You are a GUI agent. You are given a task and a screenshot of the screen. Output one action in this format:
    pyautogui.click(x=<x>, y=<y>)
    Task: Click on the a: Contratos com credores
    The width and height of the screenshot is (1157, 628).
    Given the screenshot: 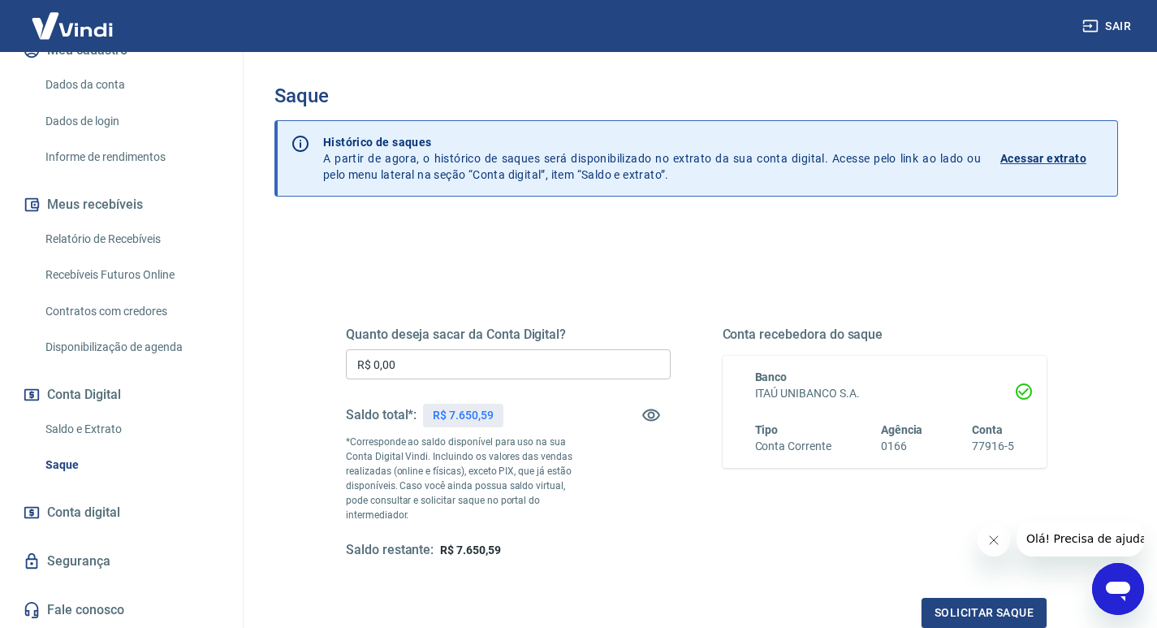 What is the action you would take?
    pyautogui.click(x=131, y=311)
    